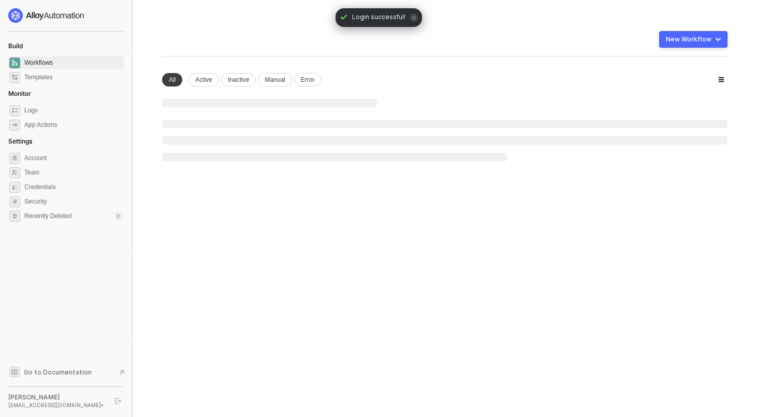  Describe the element at coordinates (16, 46) in the screenshot. I see `span: Build` at that location.